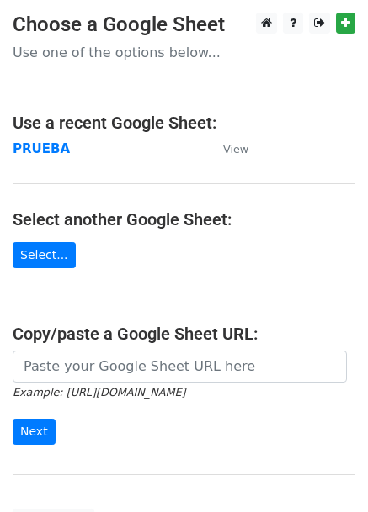 This screenshot has width=368, height=512. I want to click on input: Next, so click(34, 432).